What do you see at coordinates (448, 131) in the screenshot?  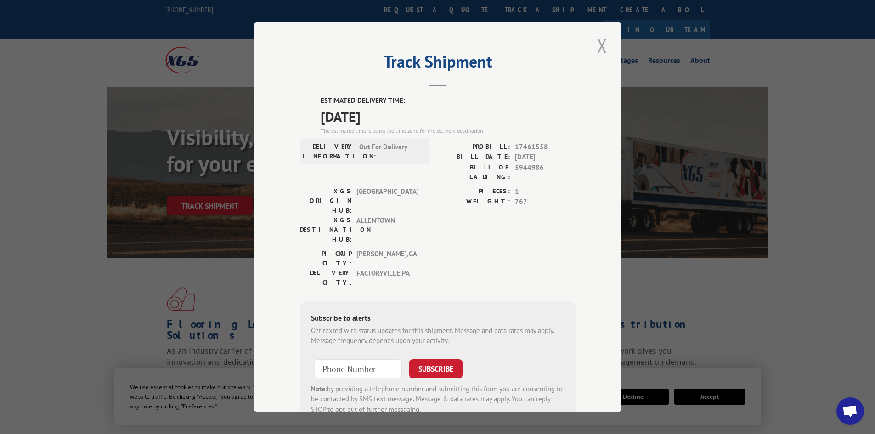 I see `div: The estimated time is using the time zone for the delivery destination.` at bounding box center [448, 131].